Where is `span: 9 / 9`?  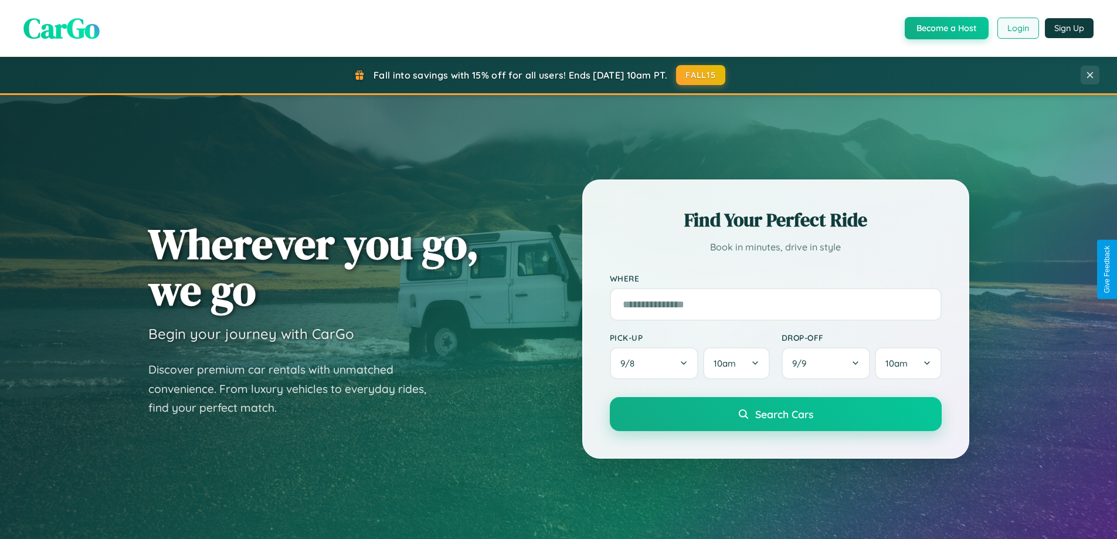
span: 9 / 9 is located at coordinates (802, 363).